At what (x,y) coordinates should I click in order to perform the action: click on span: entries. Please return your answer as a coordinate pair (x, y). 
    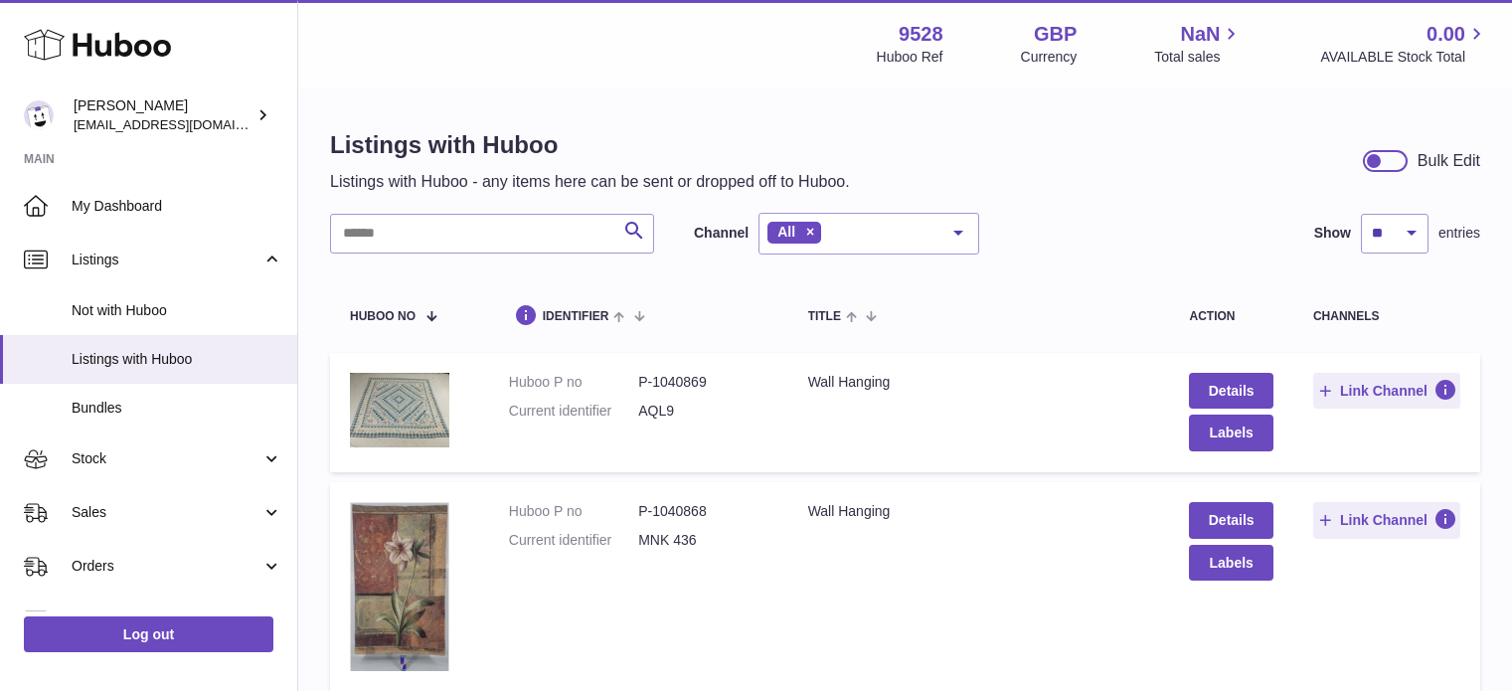
    Looking at the image, I should click on (1460, 233).